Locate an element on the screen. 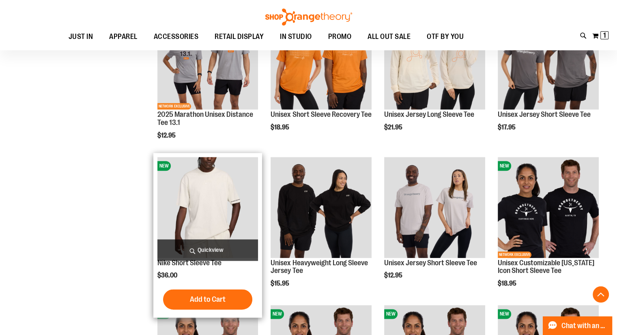  a: 2025 Marathon Unisex Distance Tee 13.1NEWNETWORK EXCLUSIVE is located at coordinates (208, 60).